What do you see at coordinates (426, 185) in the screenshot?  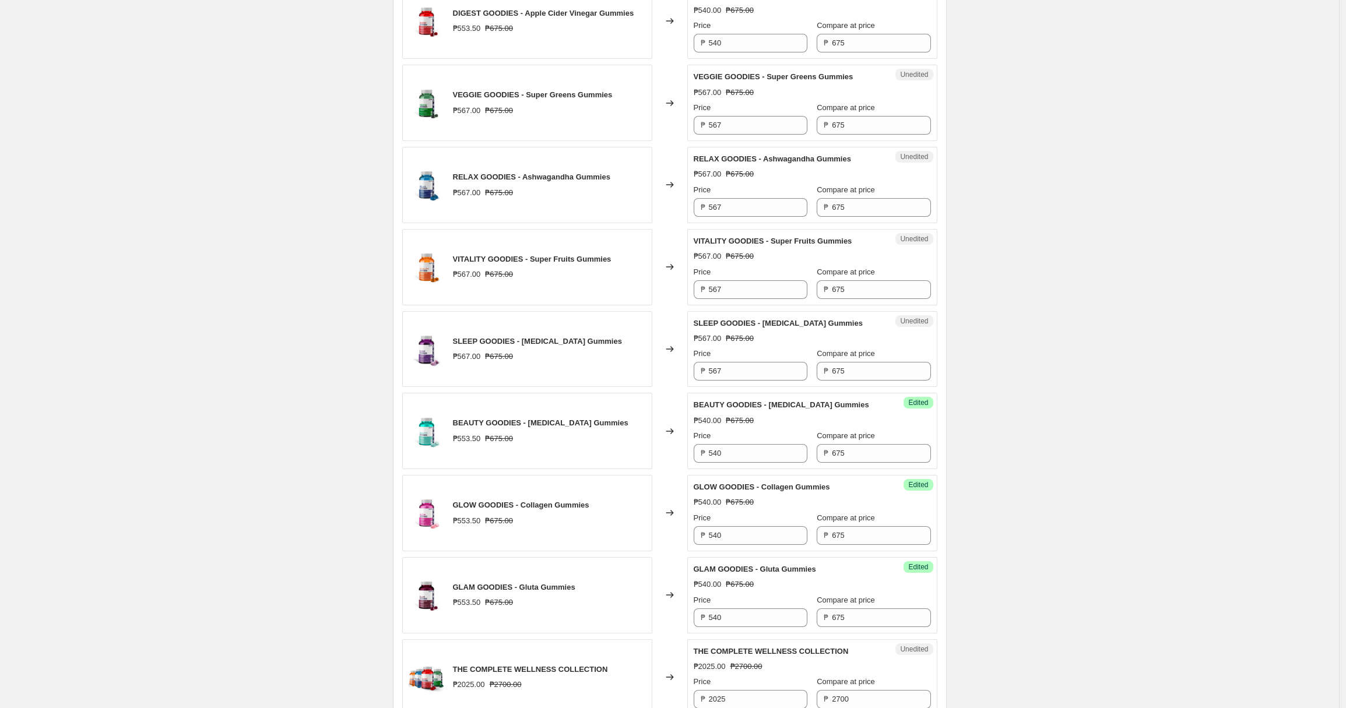 I see `img: PDP_MKT_ASH_1_1200x1200__2_80x.png` at bounding box center [426, 185].